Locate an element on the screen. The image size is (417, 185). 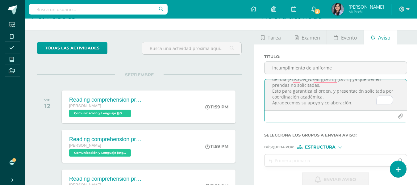
span: Comunicación y Lenguaje (Inglés) 'B' is located at coordinates (100, 113).